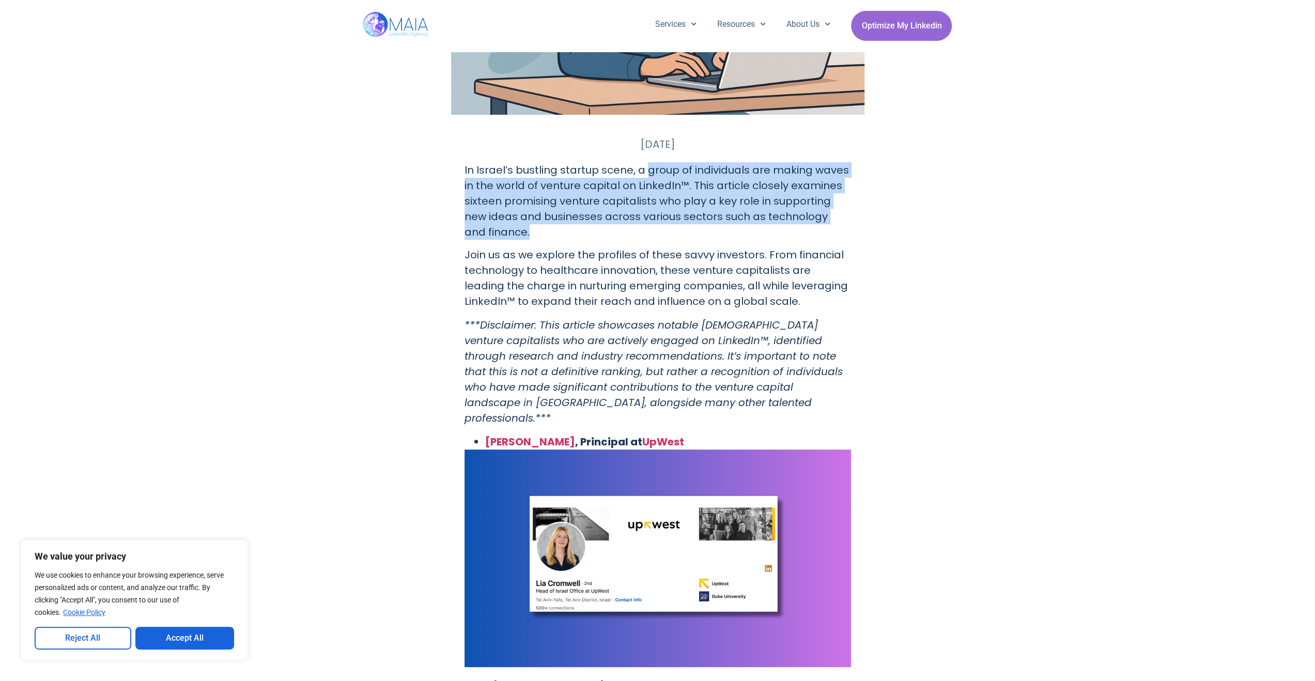 The width and height of the screenshot is (1315, 681). Describe the element at coordinates (83, 638) in the screenshot. I see `button: Reject All` at that location.